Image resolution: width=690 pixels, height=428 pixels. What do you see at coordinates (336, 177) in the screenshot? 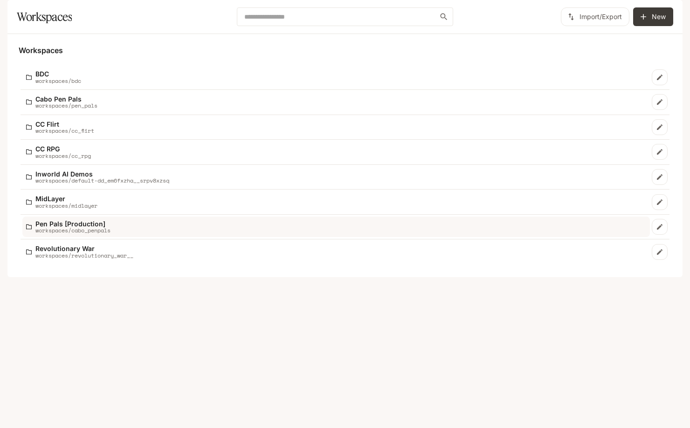
I see `a: Inworld AI Demosworkspaces/default-dd_em6fxzha__srpv8xzsq` at bounding box center [336, 177].